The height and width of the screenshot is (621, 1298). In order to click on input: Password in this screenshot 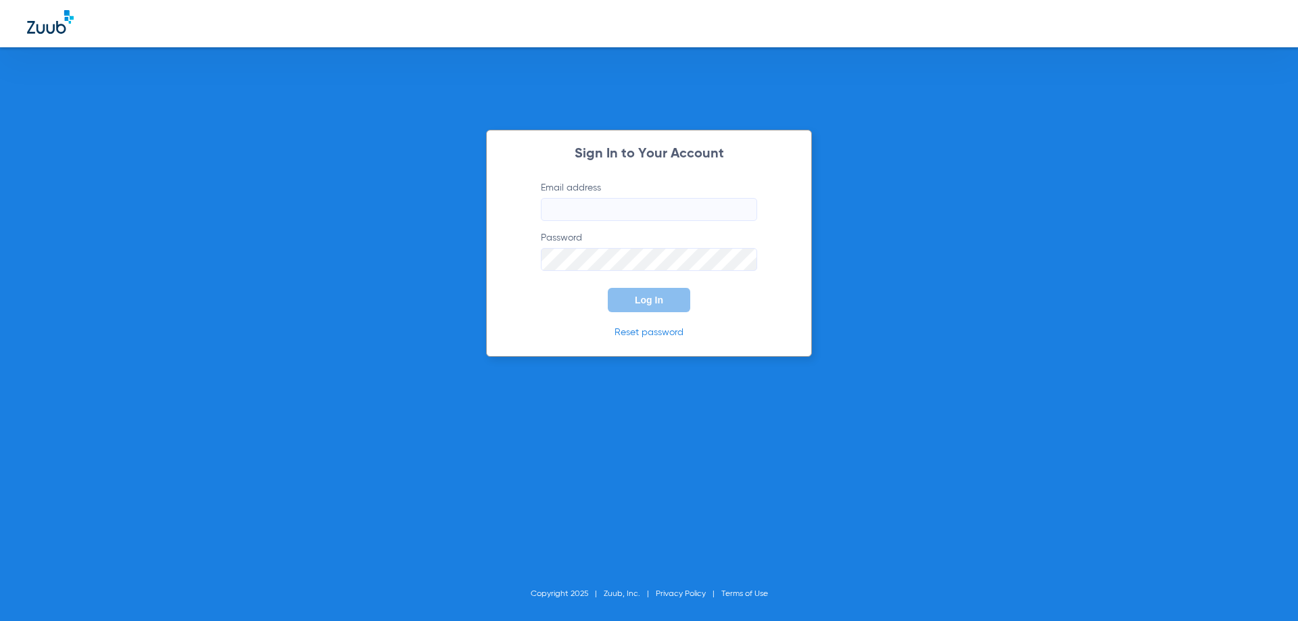, I will do `click(649, 260)`.